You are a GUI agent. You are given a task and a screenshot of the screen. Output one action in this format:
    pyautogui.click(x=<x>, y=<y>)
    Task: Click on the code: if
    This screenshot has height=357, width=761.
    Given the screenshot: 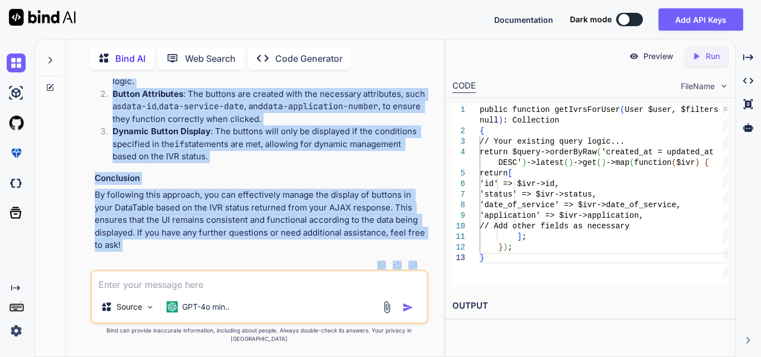 What is the action you would take?
    pyautogui.click(x=179, y=144)
    